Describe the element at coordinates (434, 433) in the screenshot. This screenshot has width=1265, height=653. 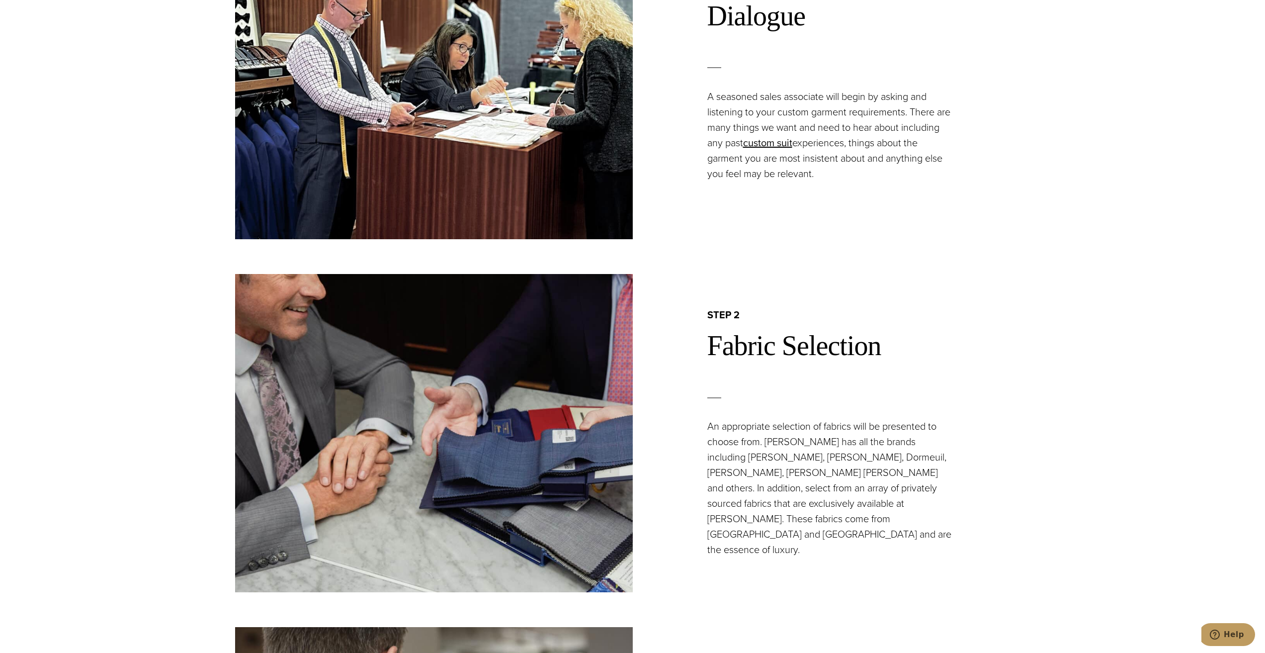
I see `img: Salesman showing a client fabric swatches from a Holland & Sherry book` at that location.